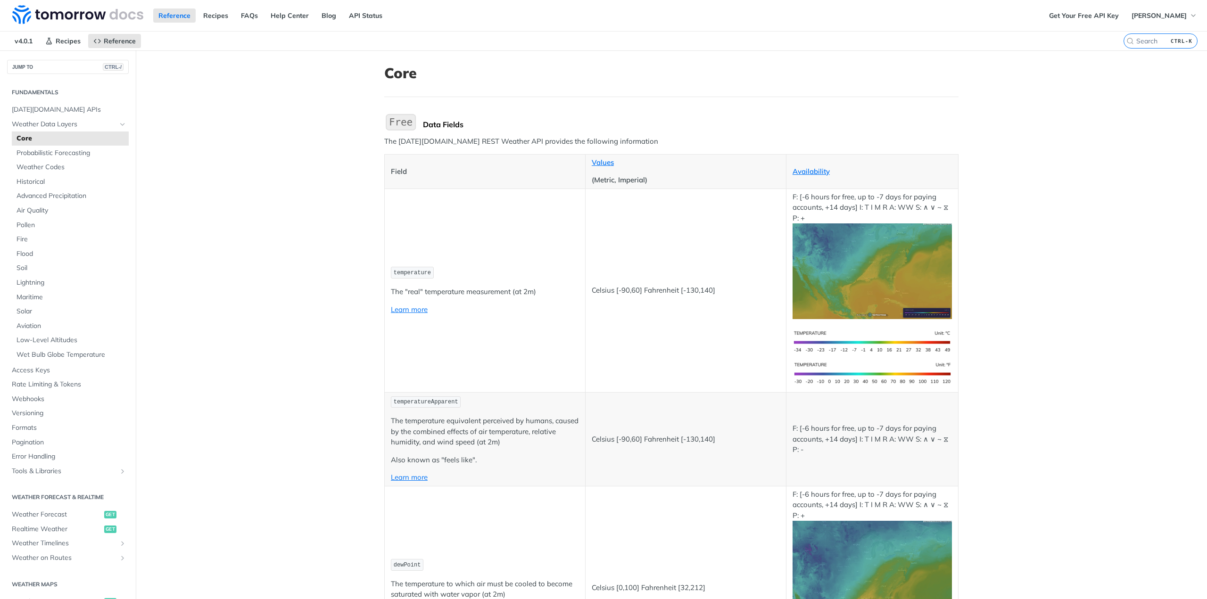 This screenshot has height=599, width=1207. Describe the element at coordinates (485, 432) in the screenshot. I see `p: The temperature equivalent perceived by humans, caused by the combined effects of air temperature...` at that location.